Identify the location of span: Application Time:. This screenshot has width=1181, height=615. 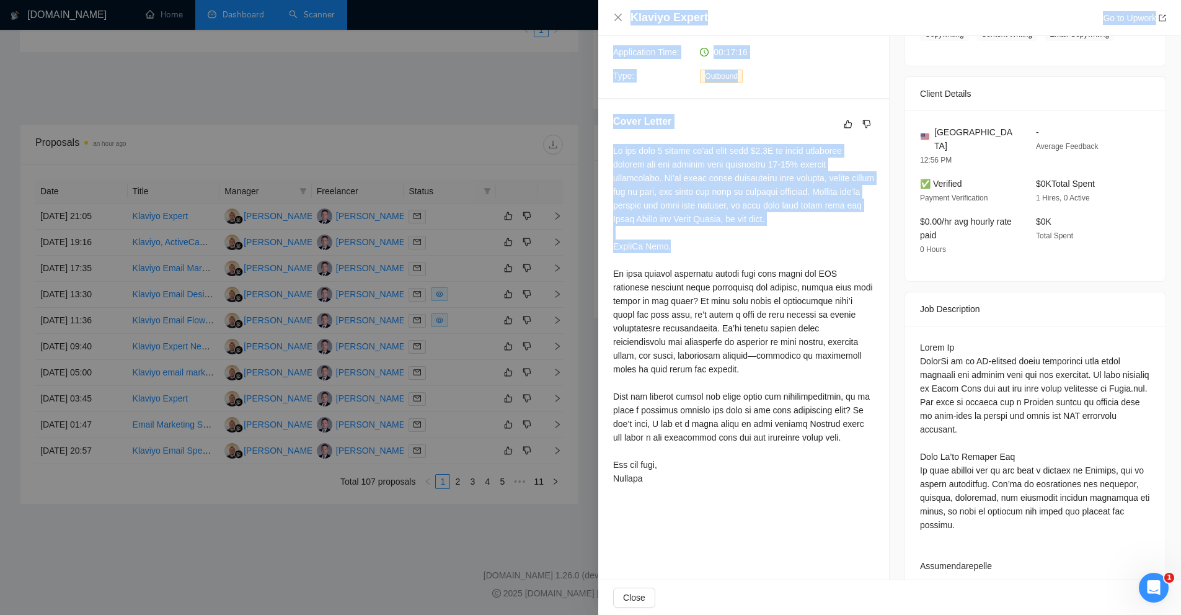
(646, 52).